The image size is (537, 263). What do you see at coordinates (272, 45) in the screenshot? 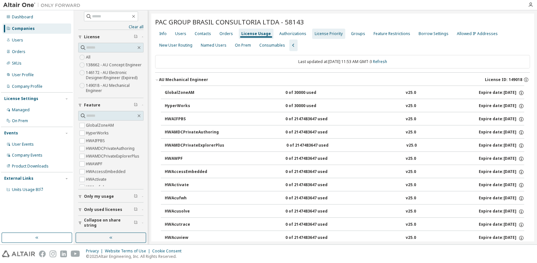
I see `div: Consumables` at bounding box center [272, 45].